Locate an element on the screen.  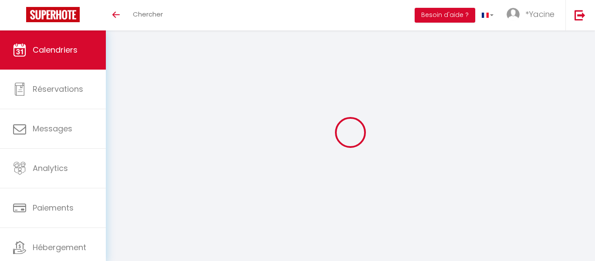
span: Analytics is located at coordinates (50, 168).